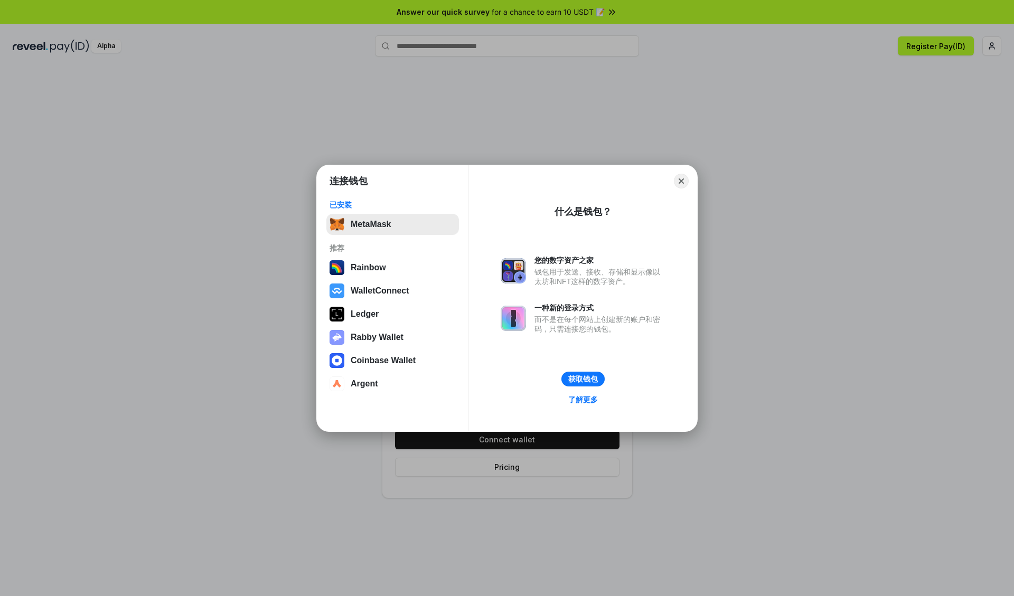  I want to click on div: WalletConnect, so click(380, 291).